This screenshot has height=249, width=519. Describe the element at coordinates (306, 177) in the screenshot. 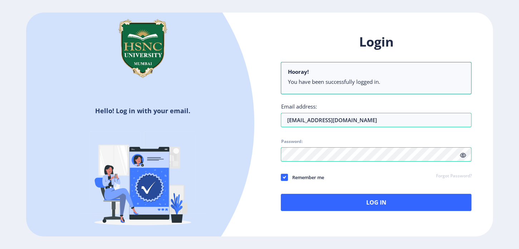

I see `span: Remember me` at that location.